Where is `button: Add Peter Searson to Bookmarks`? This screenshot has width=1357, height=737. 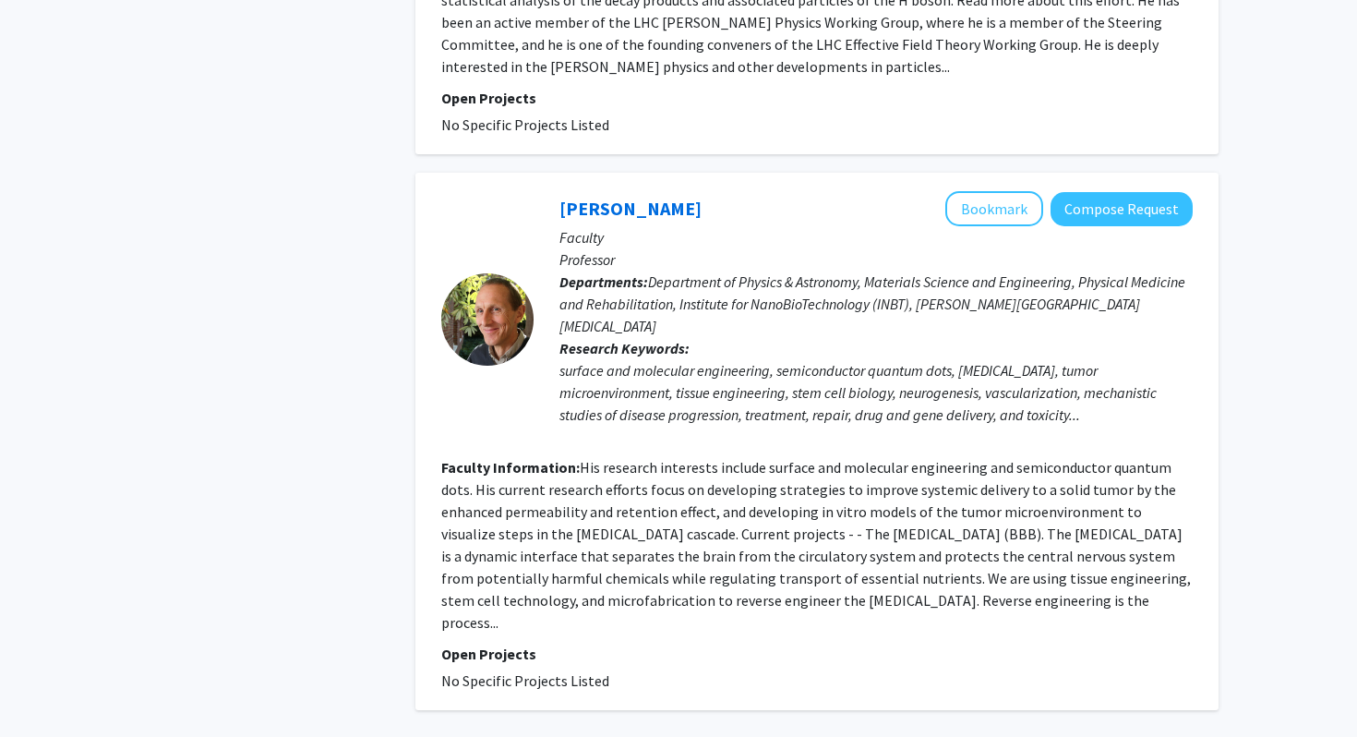 button: Add Peter Searson to Bookmarks is located at coordinates (994, 209).